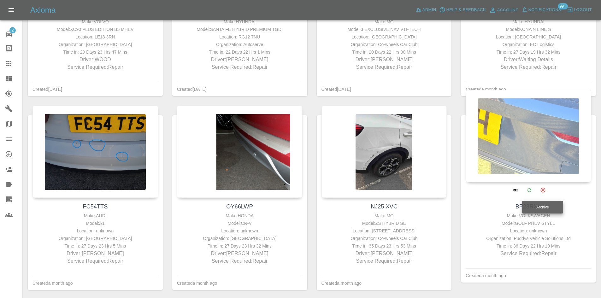 The height and width of the screenshot is (298, 601). I want to click on div: Model: 3 EXCLUSIVE NAV VTI-TECH, so click(384, 29).